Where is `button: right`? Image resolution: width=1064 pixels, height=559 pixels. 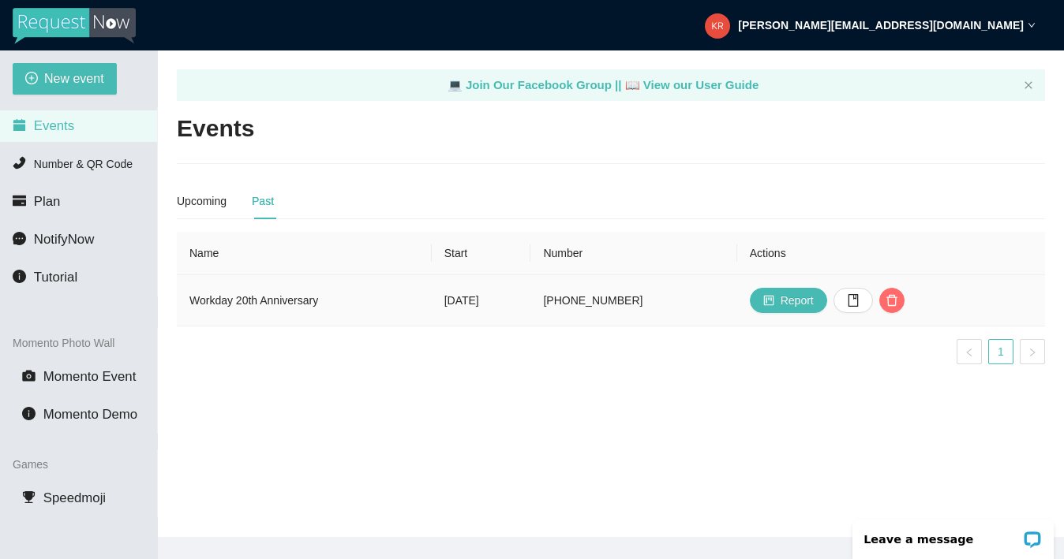 button: right is located at coordinates (1032, 352).